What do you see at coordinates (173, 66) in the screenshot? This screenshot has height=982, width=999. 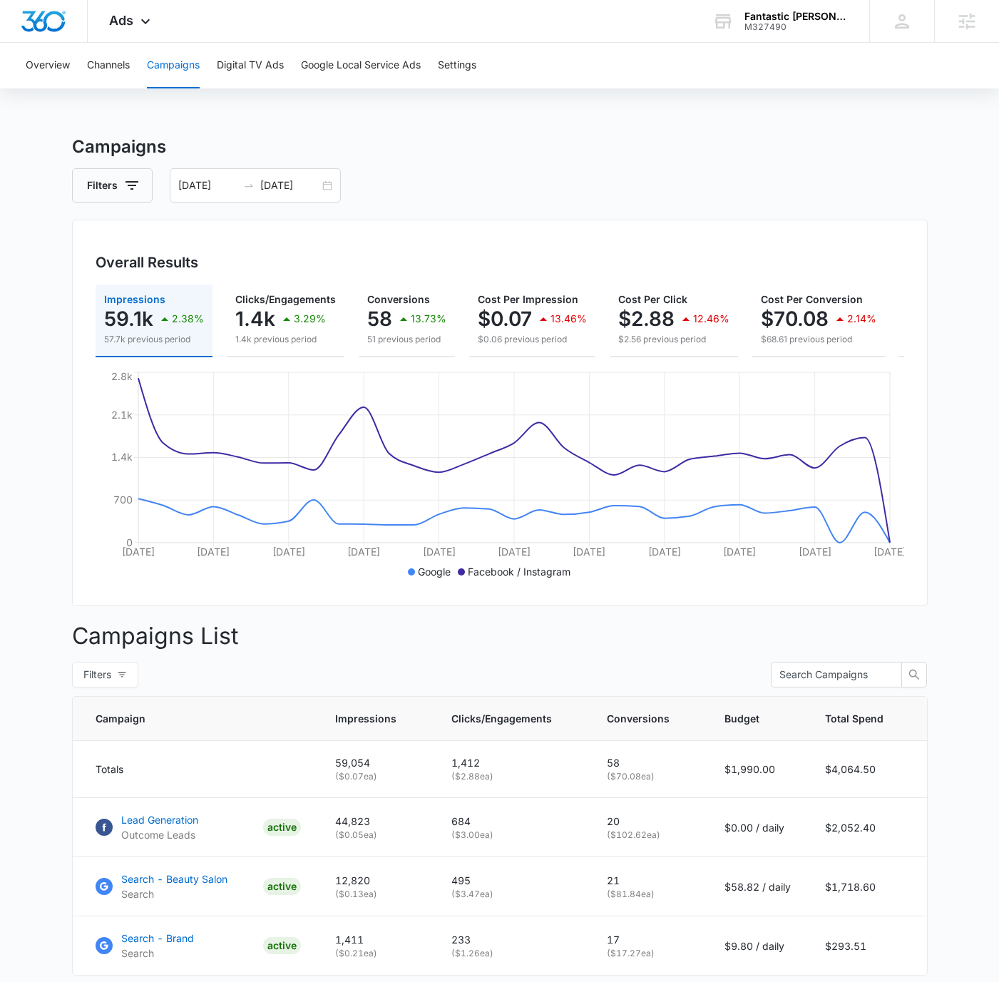 I see `button: Campaigns` at bounding box center [173, 66].